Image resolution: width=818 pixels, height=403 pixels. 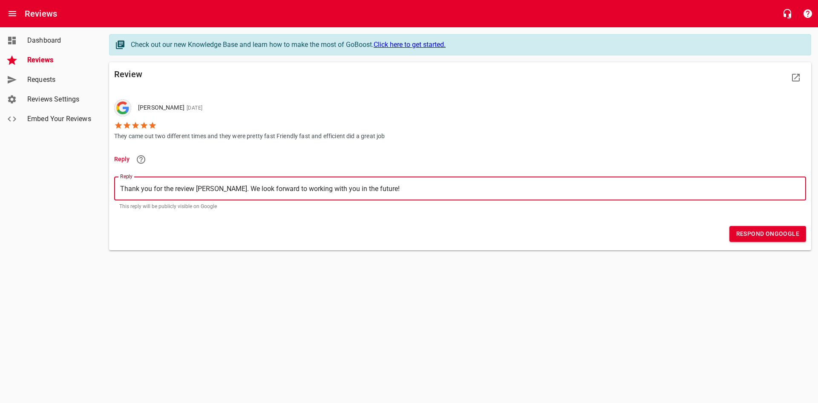 What do you see at coordinates (768, 233) in the screenshot?
I see `button: Respond onGoogle` at bounding box center [768, 233].